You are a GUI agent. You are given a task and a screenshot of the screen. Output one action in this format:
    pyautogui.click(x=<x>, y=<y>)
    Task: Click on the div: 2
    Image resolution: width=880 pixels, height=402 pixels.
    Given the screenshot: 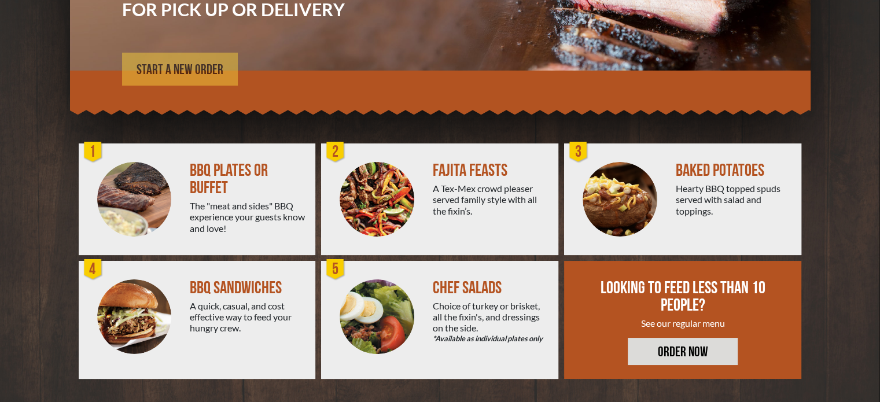 What is the action you would take?
    pyautogui.click(x=336, y=152)
    